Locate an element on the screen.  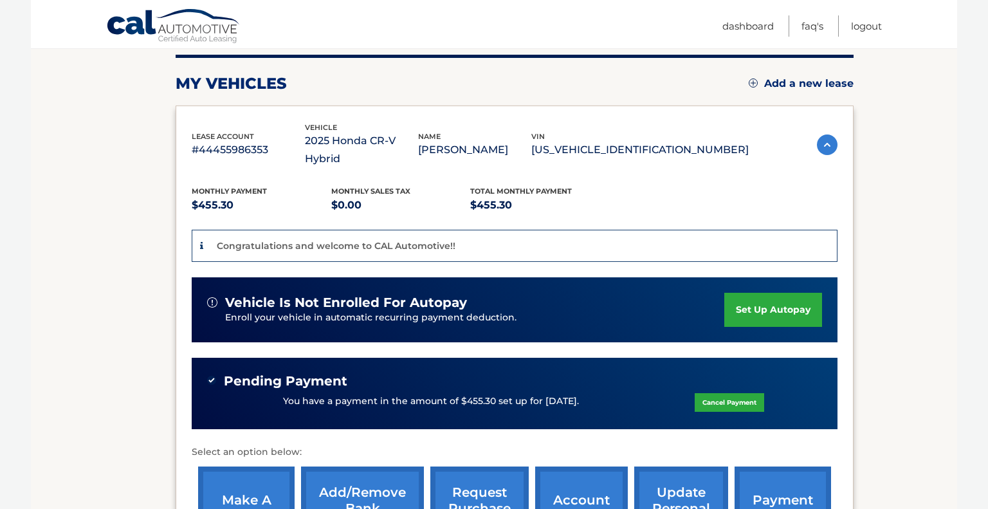
h2: my vehicles is located at coordinates (231, 84).